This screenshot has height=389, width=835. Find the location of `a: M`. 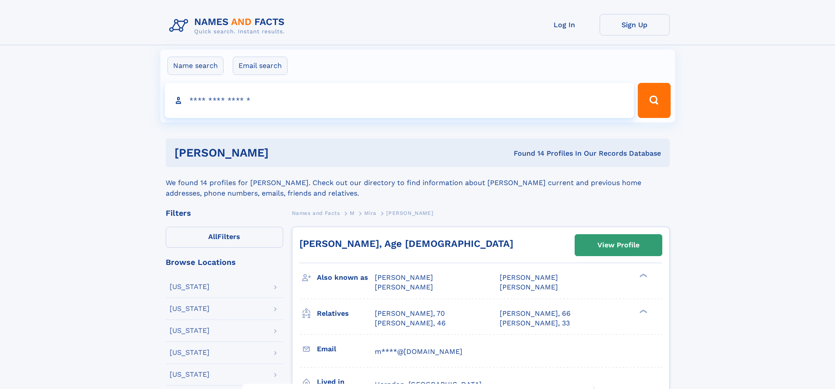

a: M is located at coordinates (352, 212).